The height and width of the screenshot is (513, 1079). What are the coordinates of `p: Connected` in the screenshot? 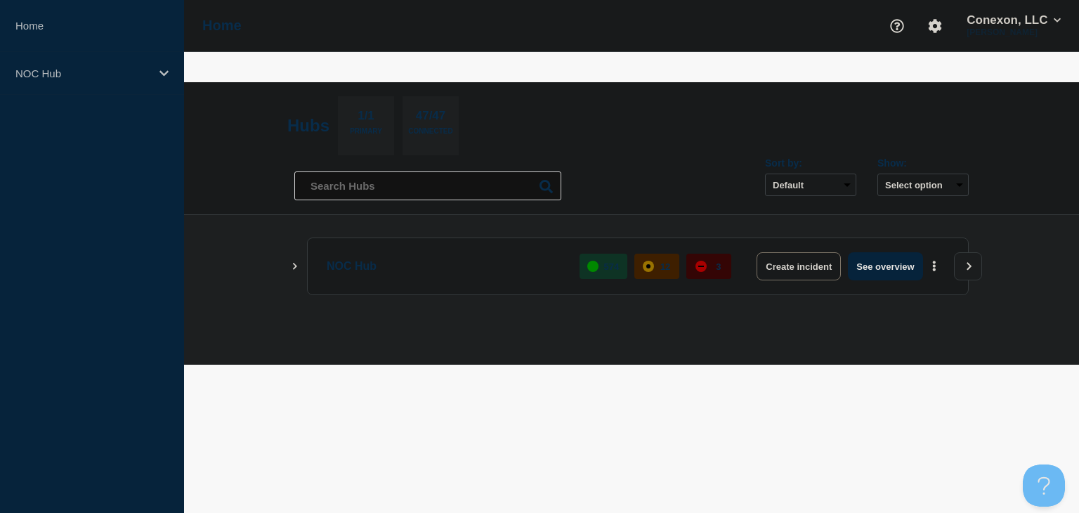 It's located at (430, 134).